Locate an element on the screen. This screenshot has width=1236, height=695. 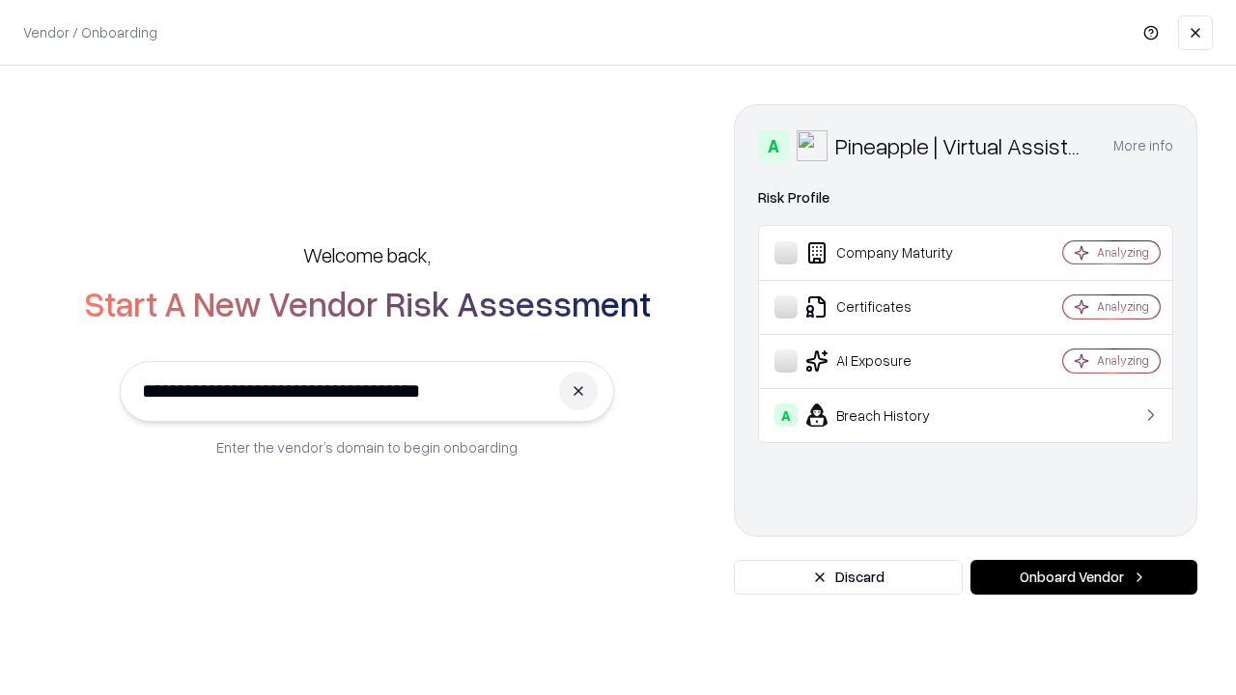
h2: Start A New Vendor Risk Assessment is located at coordinates (367, 303).